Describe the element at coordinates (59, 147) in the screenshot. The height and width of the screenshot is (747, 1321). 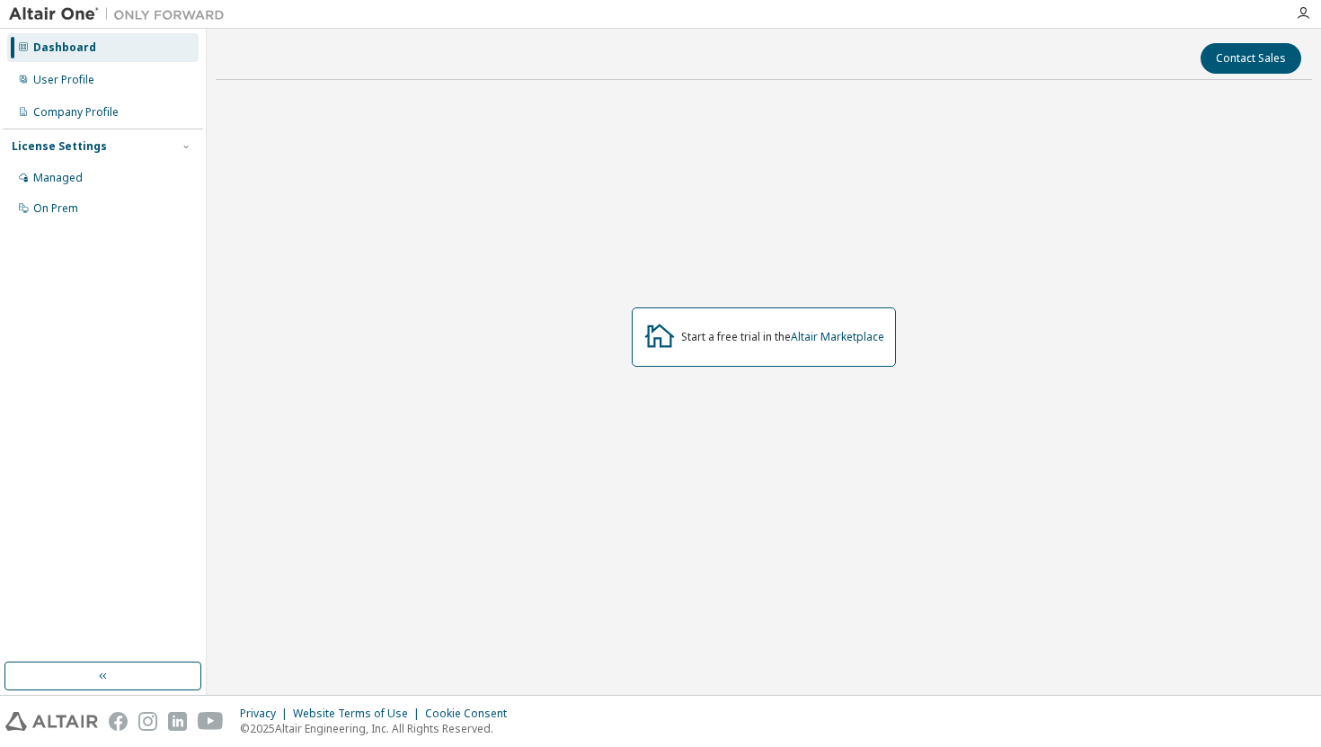
I see `div: License Settings` at that location.